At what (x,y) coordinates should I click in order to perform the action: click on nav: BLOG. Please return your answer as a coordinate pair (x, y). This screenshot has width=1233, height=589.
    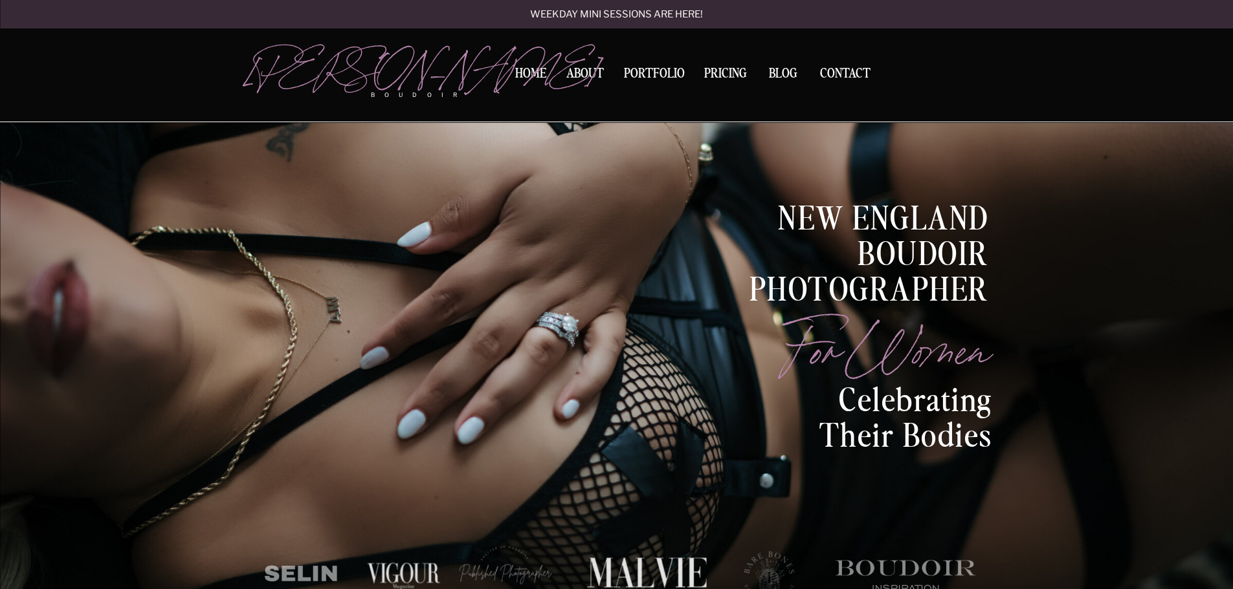
    Looking at the image, I should click on (783, 73).